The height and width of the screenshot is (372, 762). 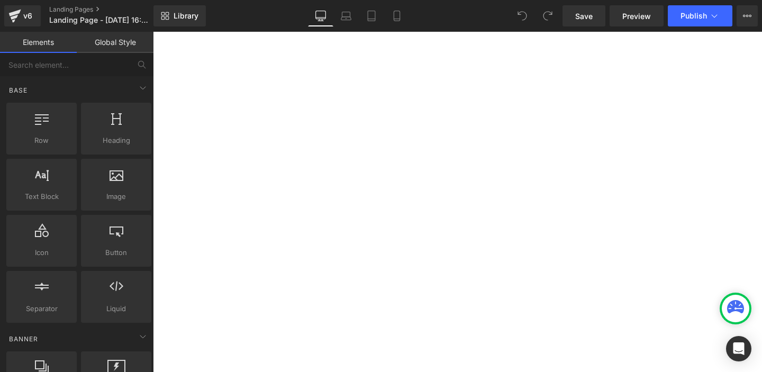 What do you see at coordinates (110, 10) in the screenshot?
I see `a: Landing Pages` at bounding box center [110, 10].